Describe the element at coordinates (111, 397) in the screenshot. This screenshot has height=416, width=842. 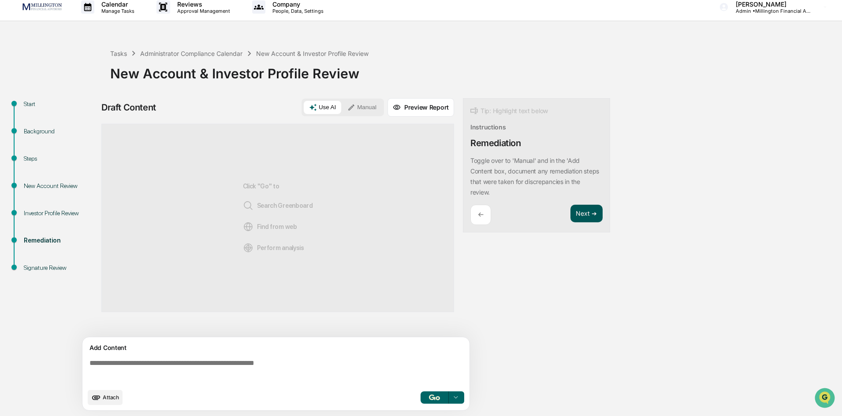
I see `span: Attach` at that location.